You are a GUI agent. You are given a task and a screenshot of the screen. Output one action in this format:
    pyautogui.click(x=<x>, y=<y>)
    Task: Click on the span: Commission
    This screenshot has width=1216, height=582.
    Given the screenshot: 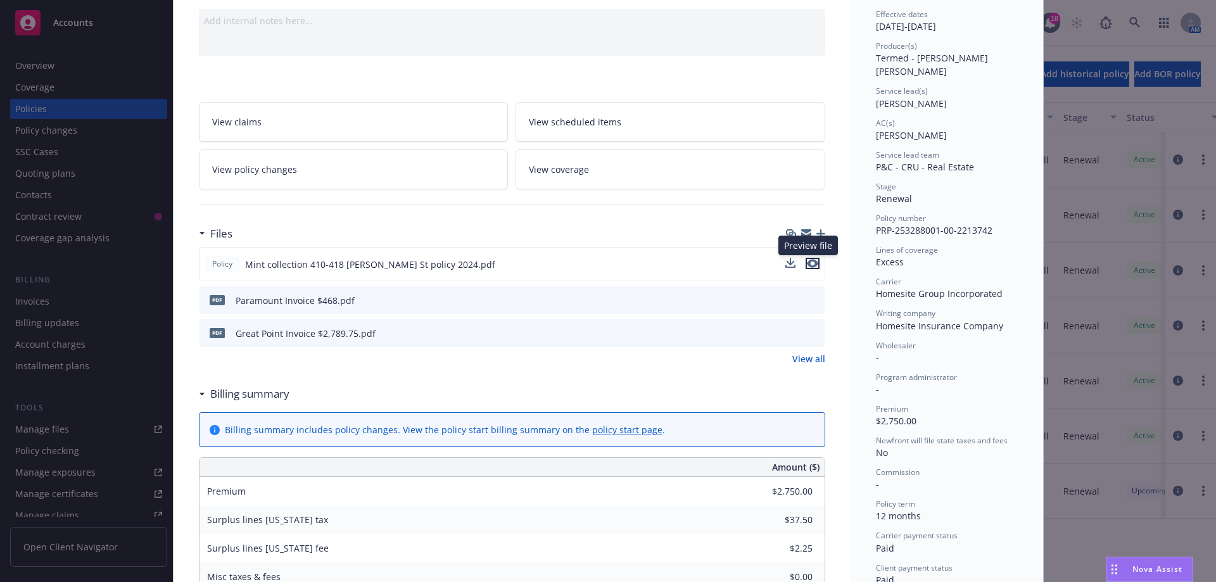 What is the action you would take?
    pyautogui.click(x=898, y=472)
    